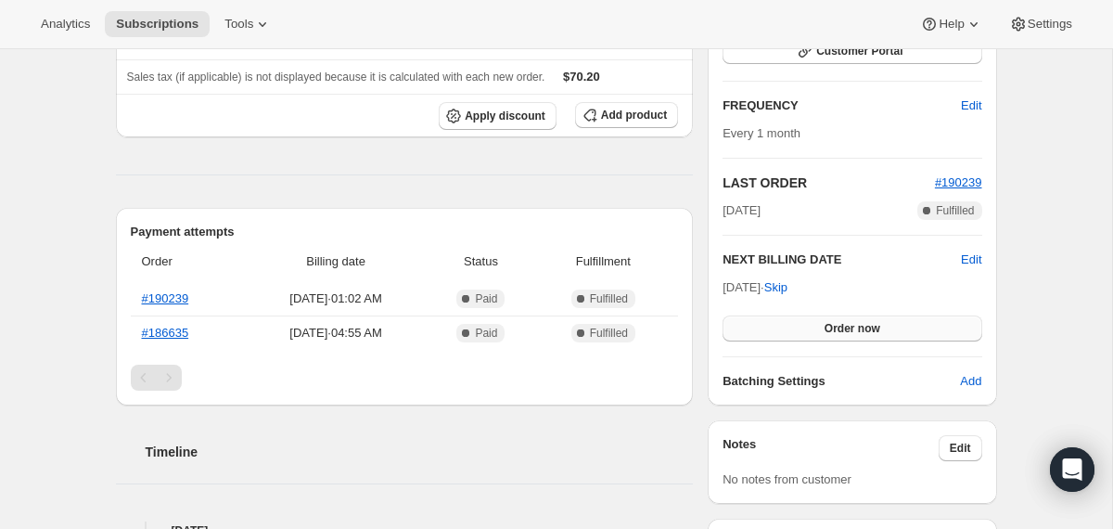 The width and height of the screenshot is (1113, 529). I want to click on h6: Batching Settings, so click(841, 381).